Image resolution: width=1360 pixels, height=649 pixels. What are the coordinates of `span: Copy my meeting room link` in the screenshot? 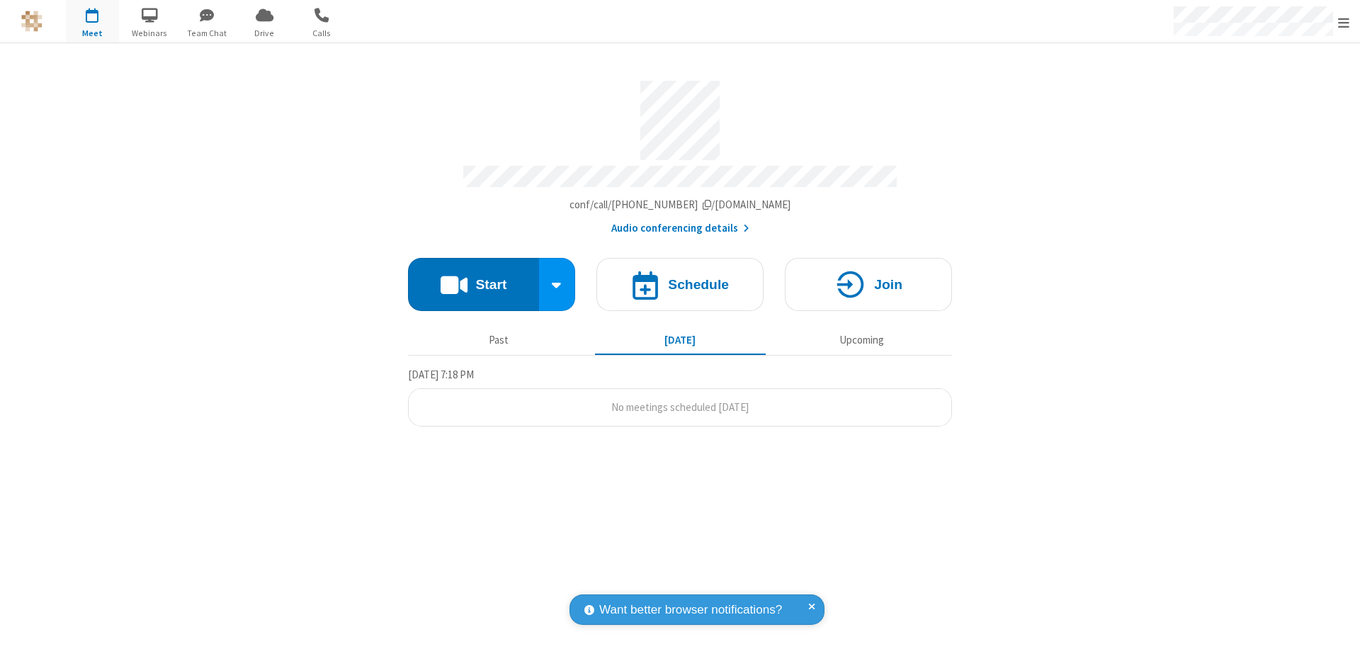 It's located at (680, 204).